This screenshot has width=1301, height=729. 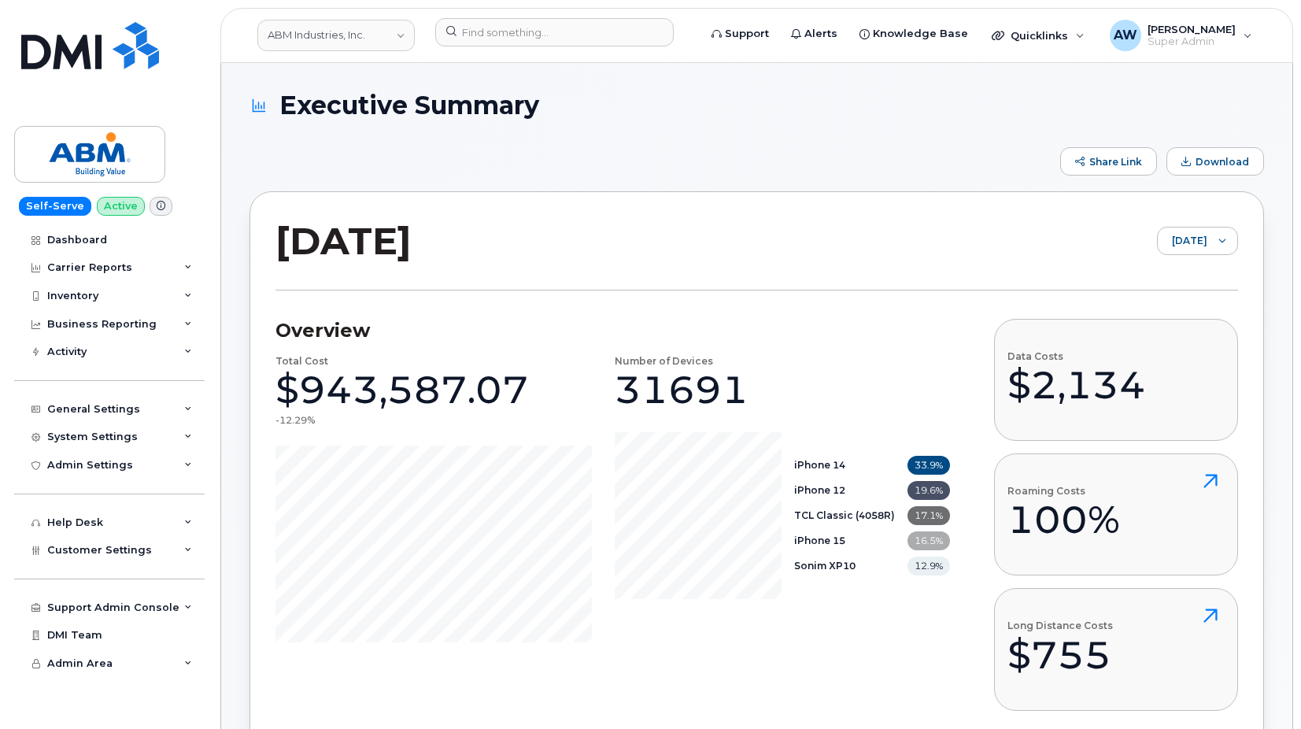 I want to click on button: Long Distance Costs$755, so click(x=1116, y=649).